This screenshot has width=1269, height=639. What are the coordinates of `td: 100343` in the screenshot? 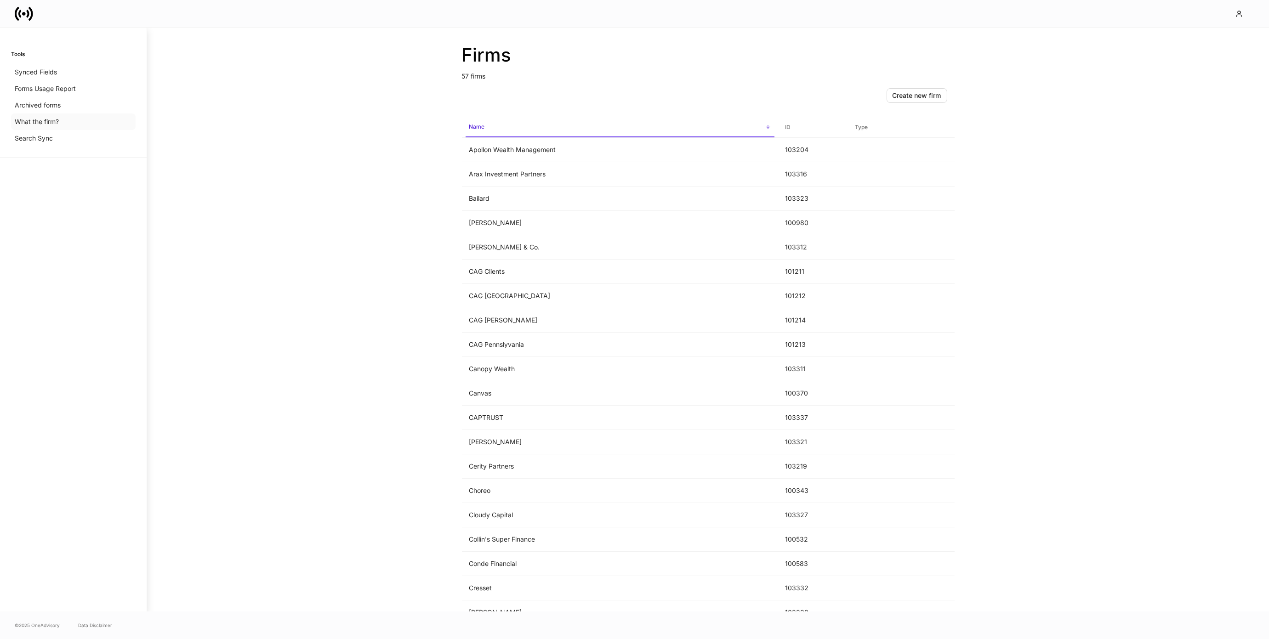 It's located at (813, 491).